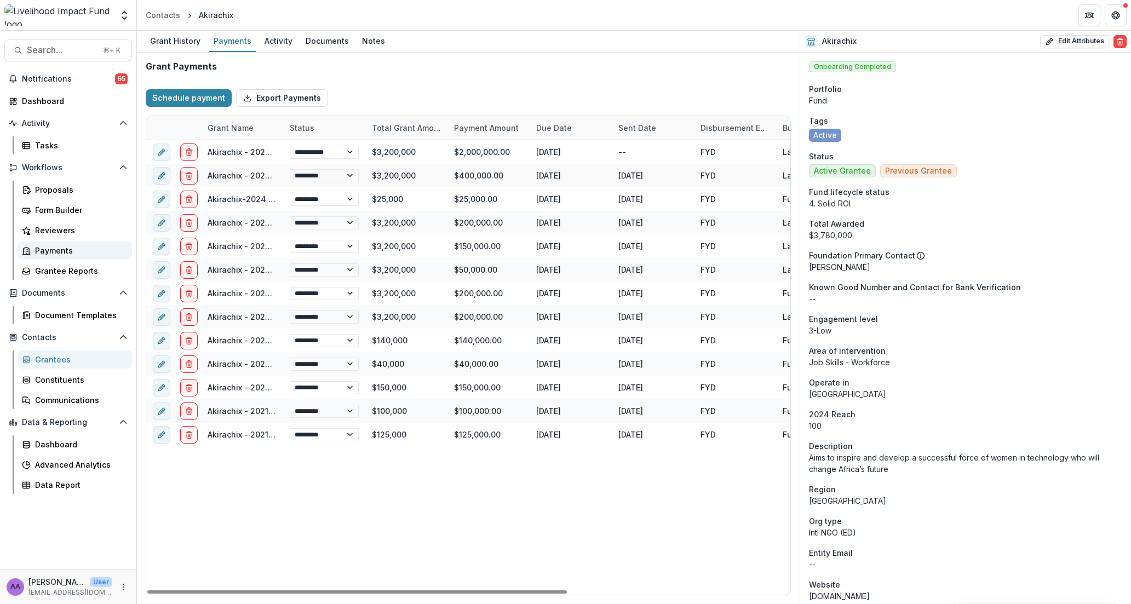  I want to click on div: Constituents, so click(79, 380).